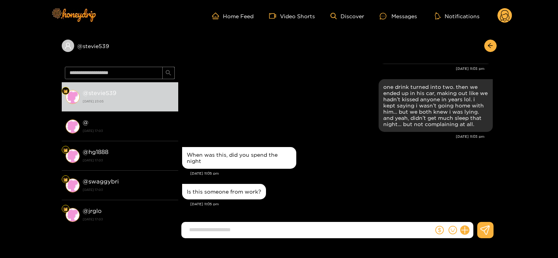  Describe the element at coordinates (217, 16) in the screenshot. I see `span: home` at that location.